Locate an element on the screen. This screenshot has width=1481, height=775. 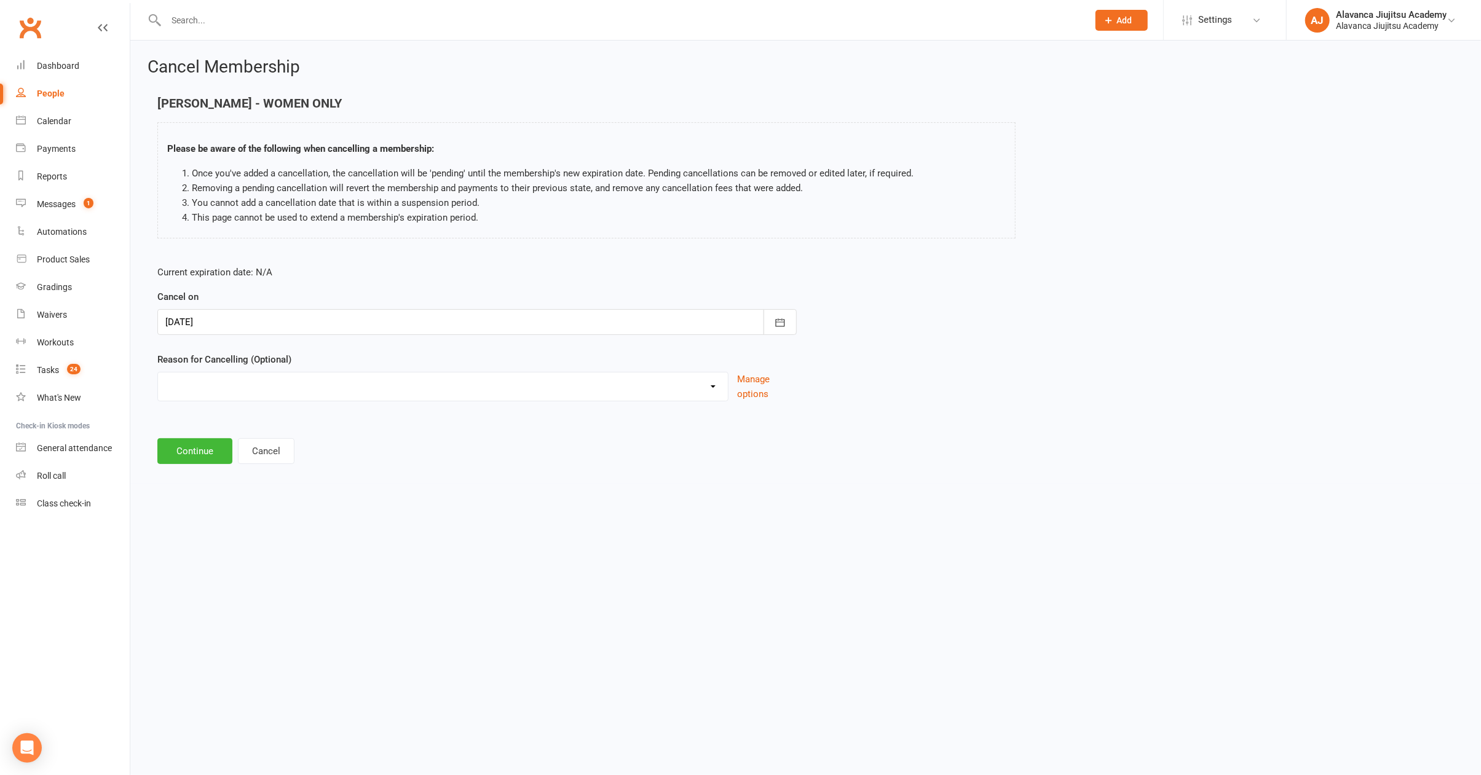
a: Workouts is located at coordinates (73, 342).